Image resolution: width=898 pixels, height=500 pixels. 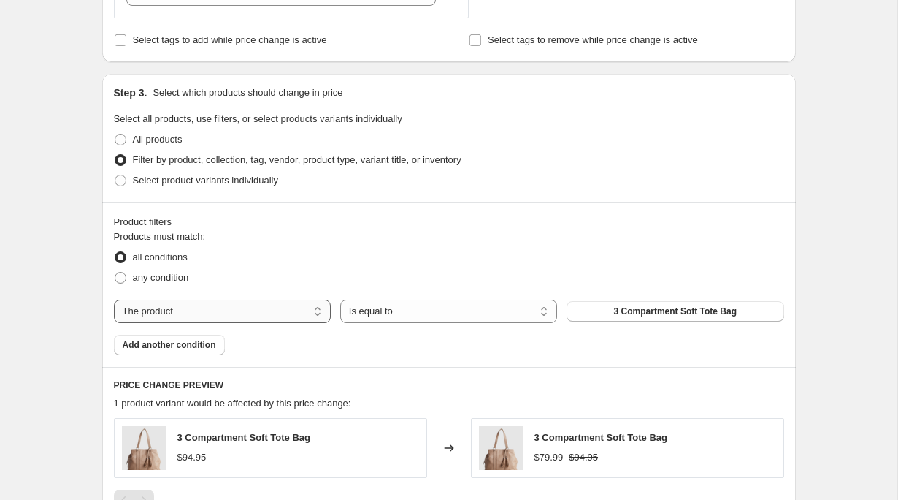 I want to click on strike: $94.95, so click(x=584, y=457).